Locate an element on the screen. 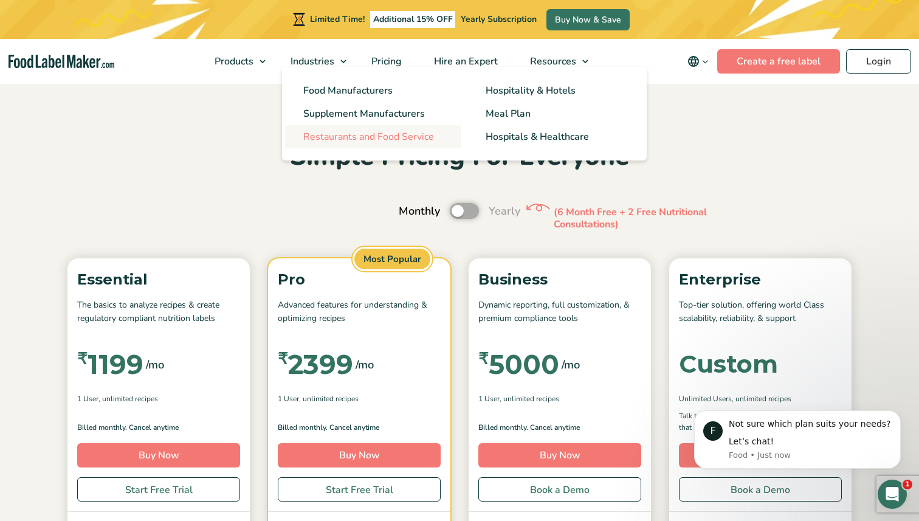 This screenshot has height=521, width=919. label: Toggle is located at coordinates (464, 211).